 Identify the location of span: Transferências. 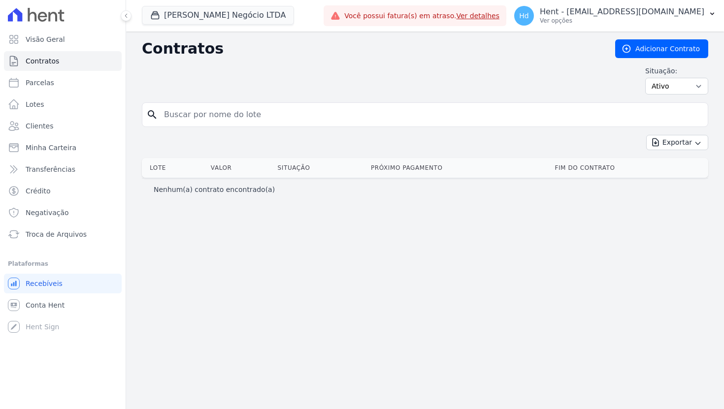
(50, 169).